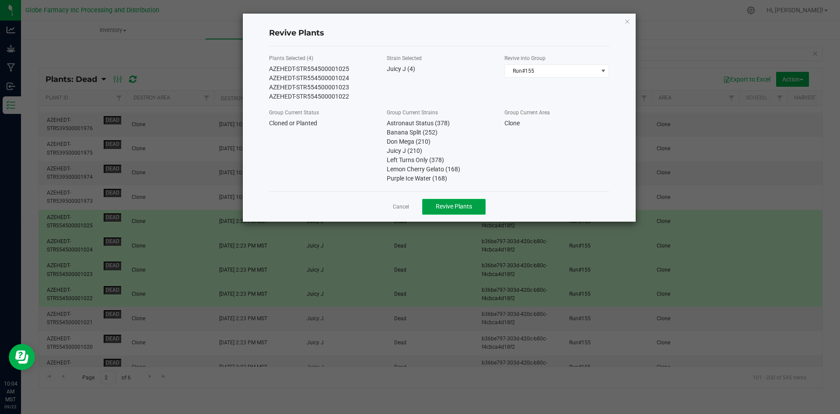  What do you see at coordinates (440, 33) in the screenshot?
I see `h4: Revive Plants` at bounding box center [440, 33].